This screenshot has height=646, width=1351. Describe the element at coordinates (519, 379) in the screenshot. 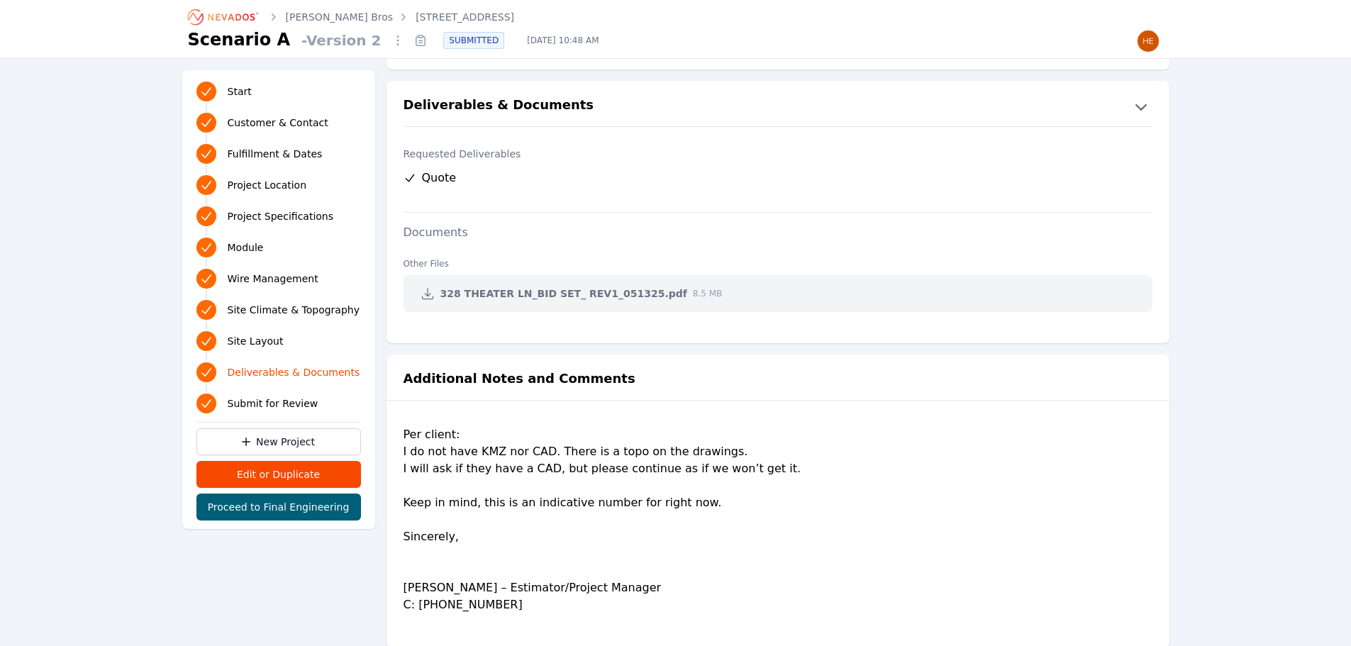

I see `h2: Additional Notes and Comments` at that location.